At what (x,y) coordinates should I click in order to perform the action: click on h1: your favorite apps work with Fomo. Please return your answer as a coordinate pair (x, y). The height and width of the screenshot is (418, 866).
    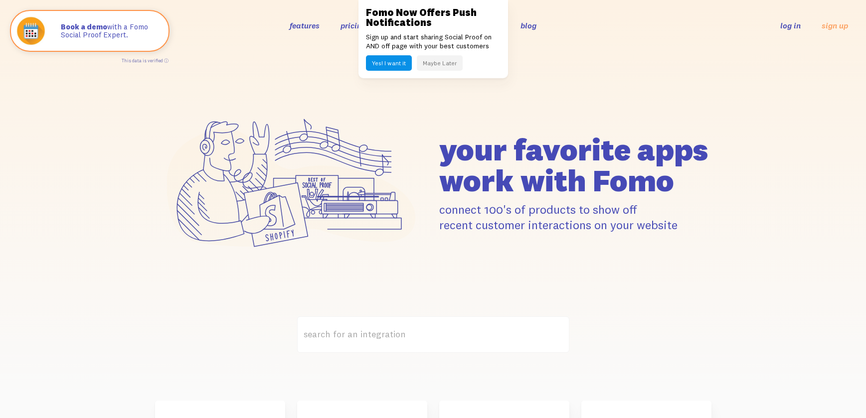
    Looking at the image, I should click on (575, 165).